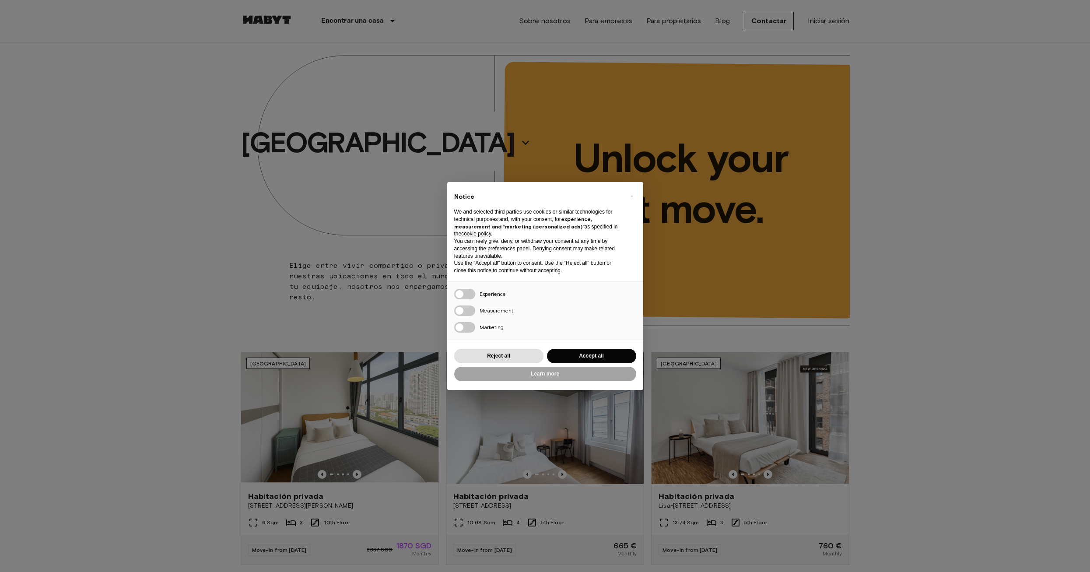 Image resolution: width=1090 pixels, height=572 pixels. I want to click on span: Marketing, so click(491, 327).